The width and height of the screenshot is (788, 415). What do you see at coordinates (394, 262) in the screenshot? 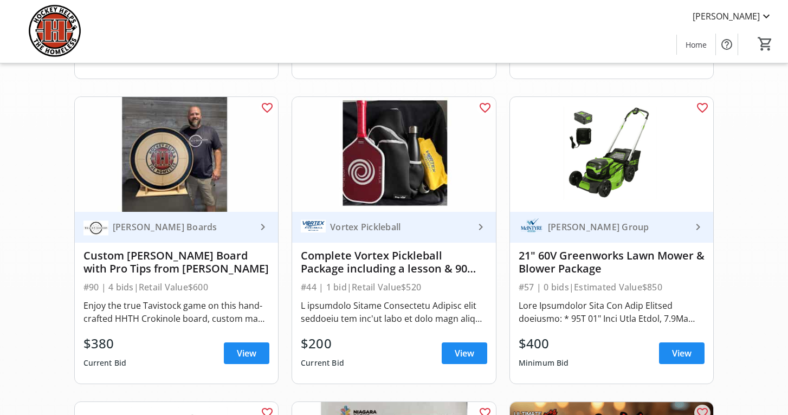
I see `div: Complete Vortex Pickleball Package including a lesson & 90 Minutes of Court Rental` at bounding box center [394, 262].